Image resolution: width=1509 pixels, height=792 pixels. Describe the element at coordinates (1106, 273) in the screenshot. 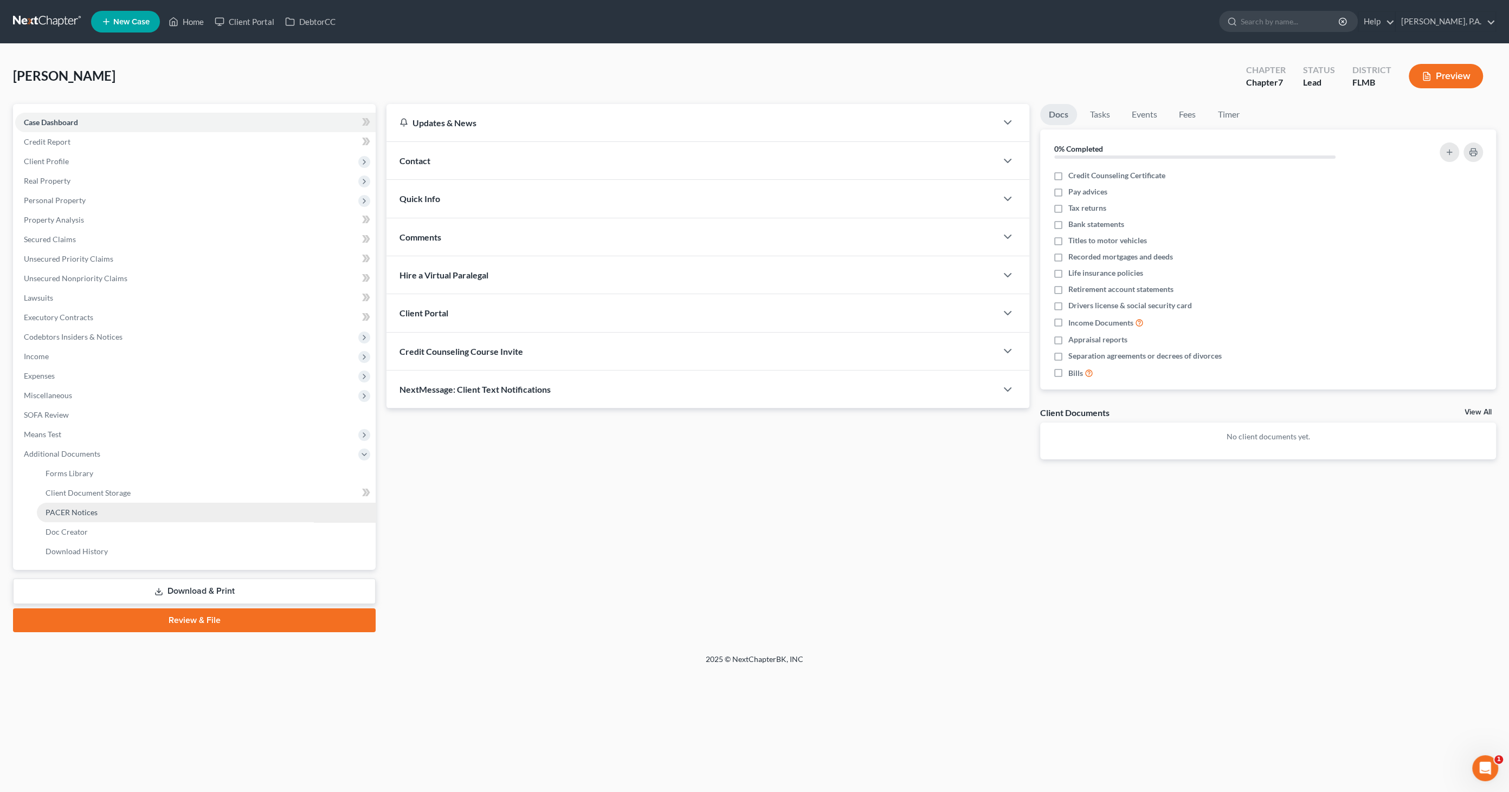

I see `span: Life insurance policies` at that location.